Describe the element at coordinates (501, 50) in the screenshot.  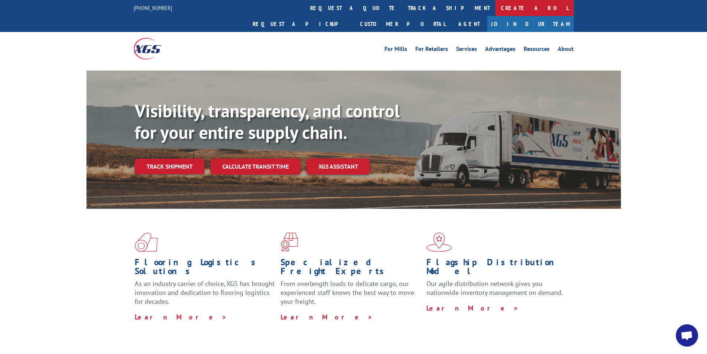
I see `a: Advantages` at that location.